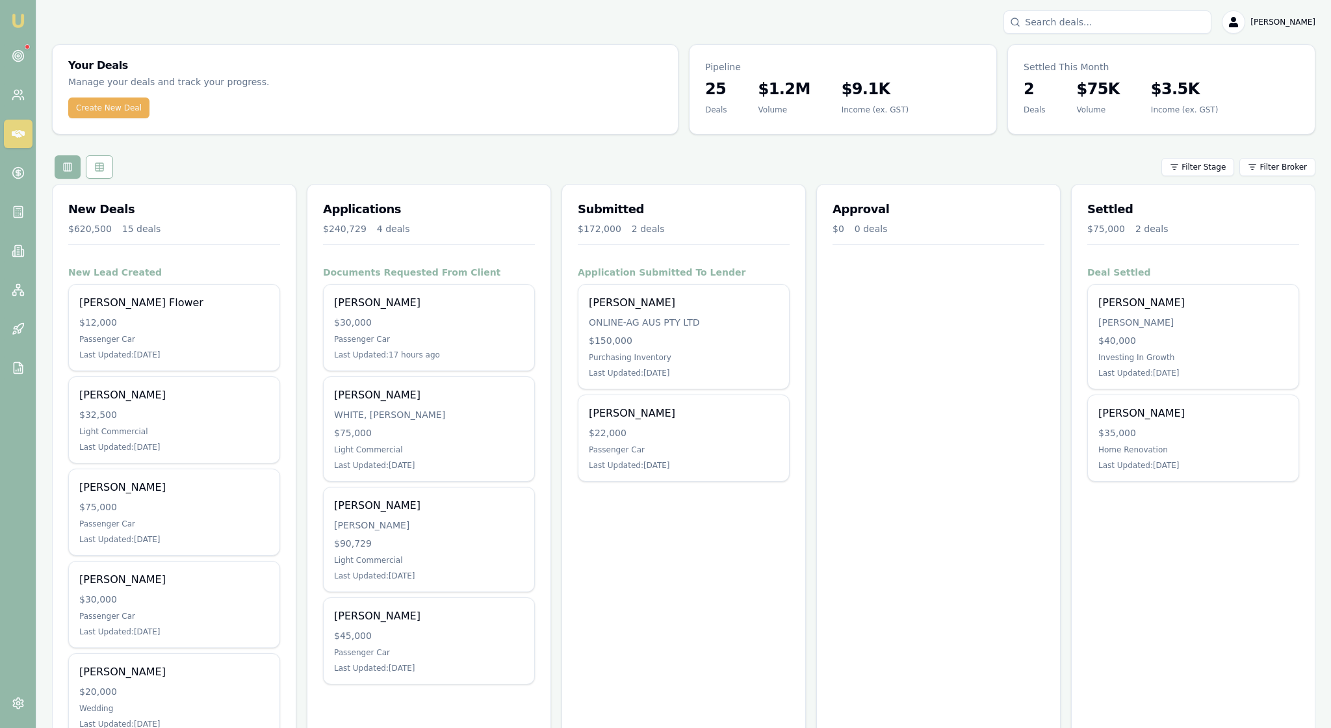  What do you see at coordinates (684, 357) in the screenshot?
I see `div: Purchasing Inventory` at bounding box center [684, 357].